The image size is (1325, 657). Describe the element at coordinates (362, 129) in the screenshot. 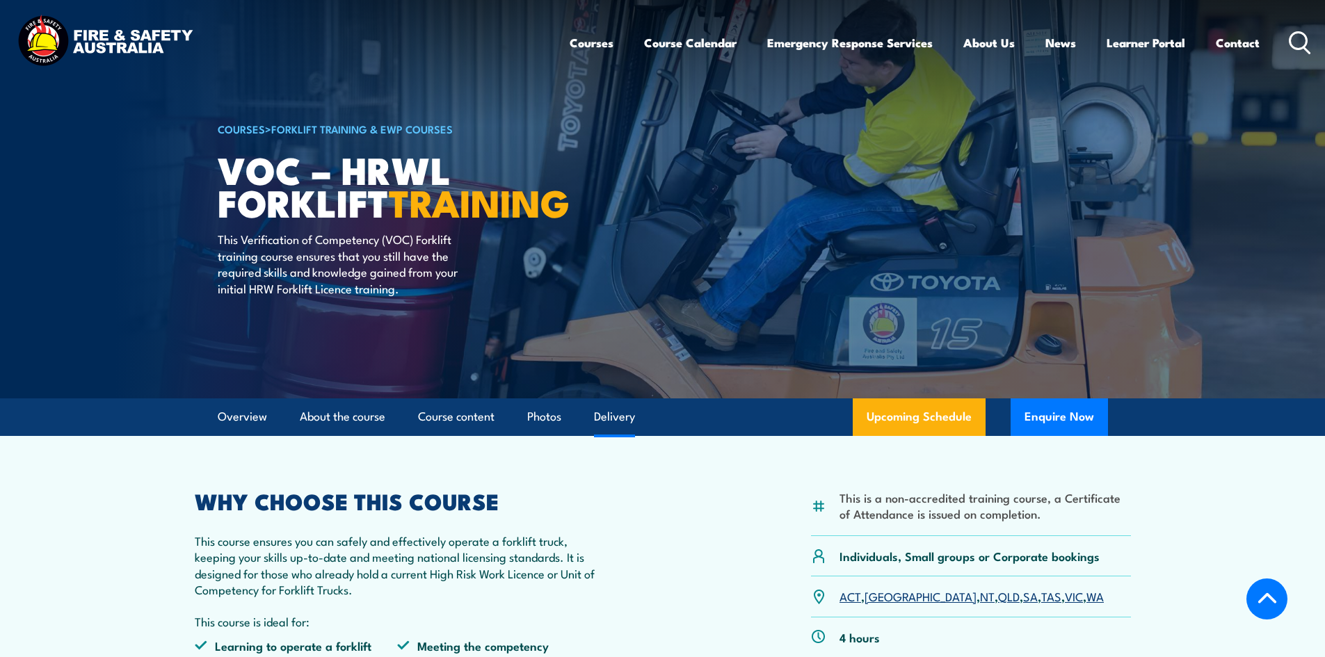

I see `a: Forklift Training & EWP Courses` at that location.